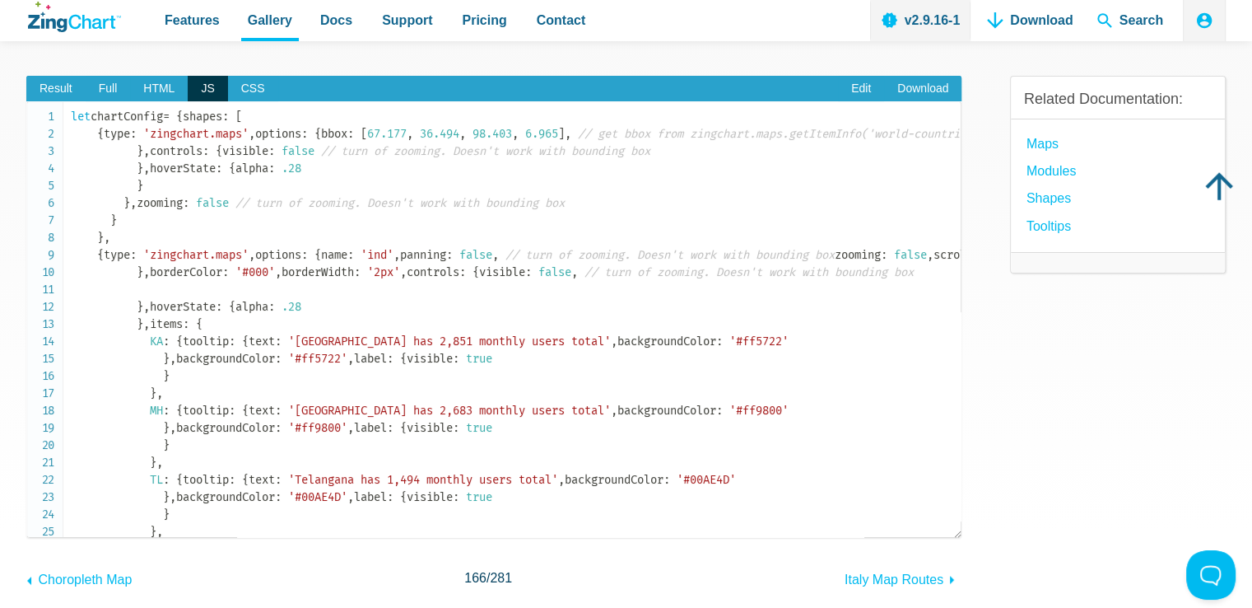 The image size is (1252, 608). What do you see at coordinates (108, 89) in the screenshot?
I see `span: Full` at bounding box center [108, 89].